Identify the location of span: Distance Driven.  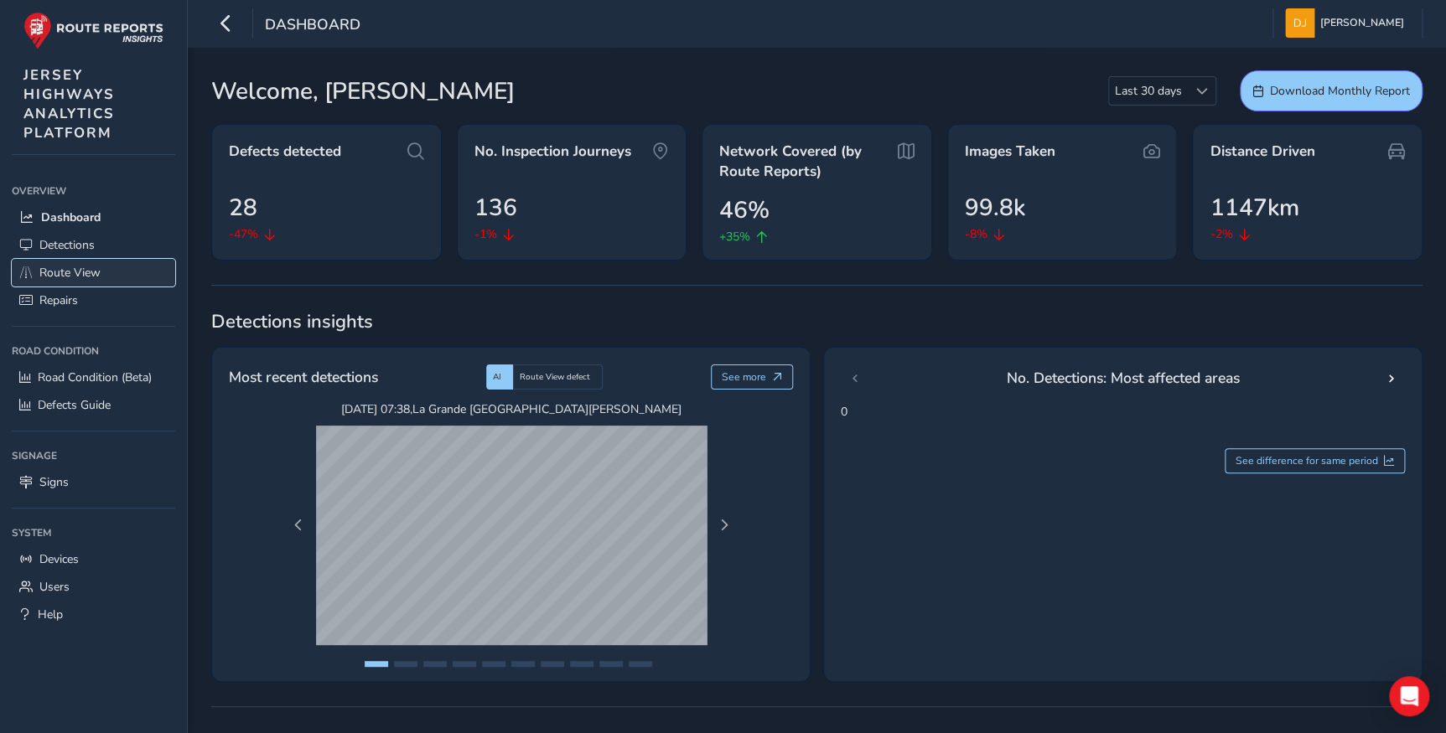
(1262, 152).